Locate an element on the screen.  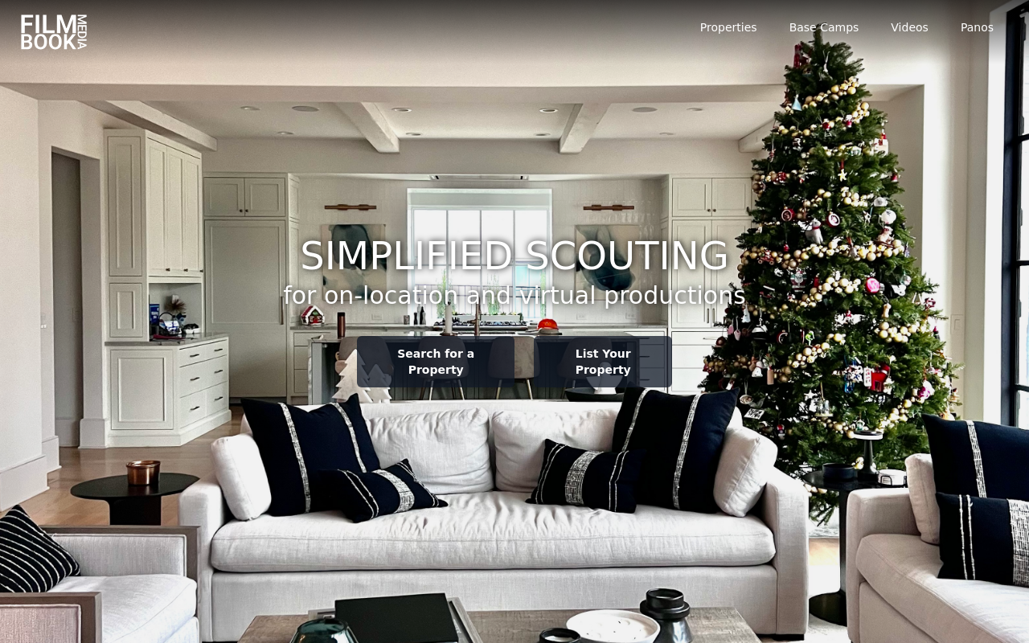
h1: Simplified Scouting is located at coordinates (514, 256).